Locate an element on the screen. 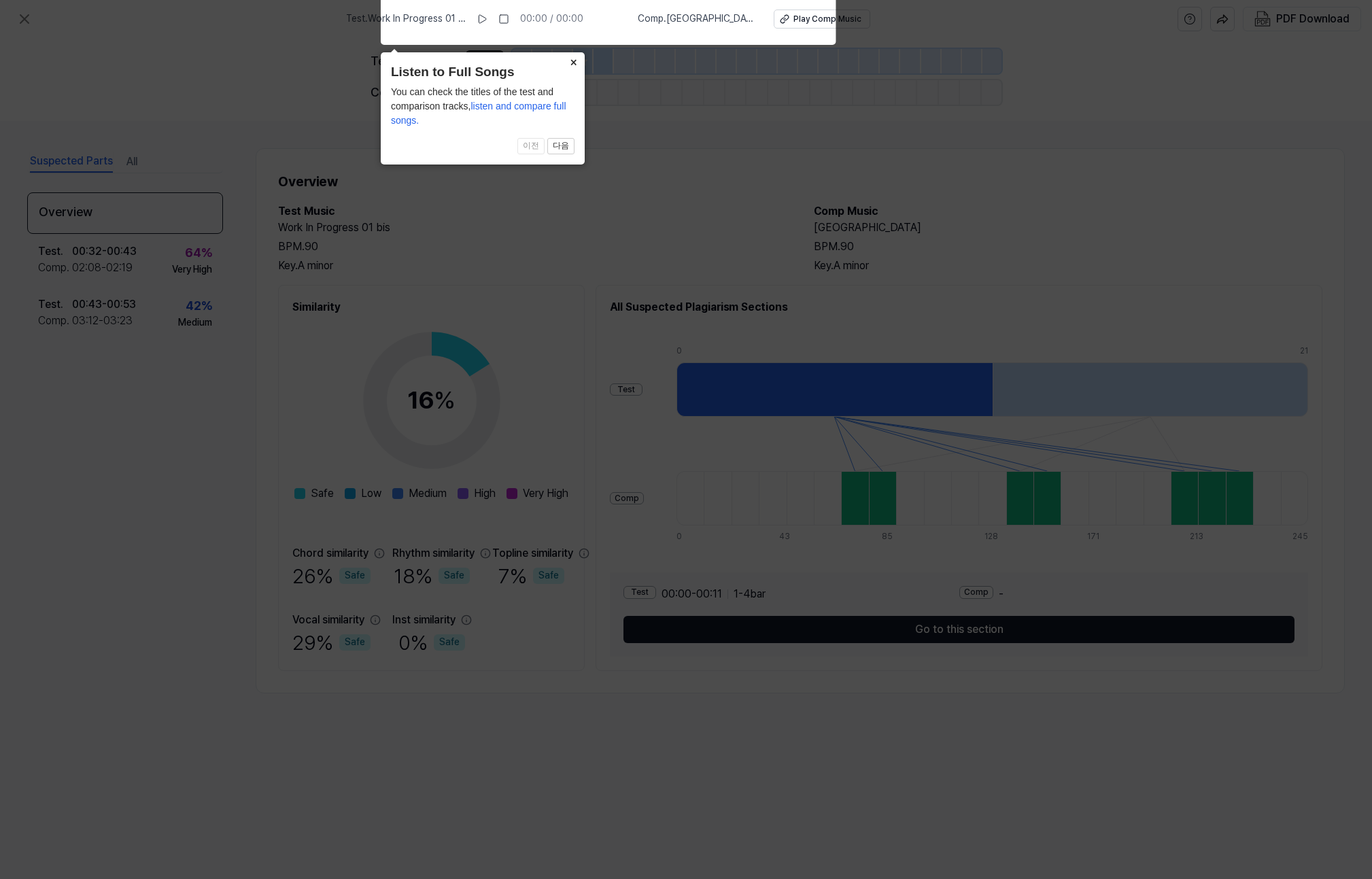 The height and width of the screenshot is (879, 1372). a: Play Comp Music is located at coordinates (821, 19).